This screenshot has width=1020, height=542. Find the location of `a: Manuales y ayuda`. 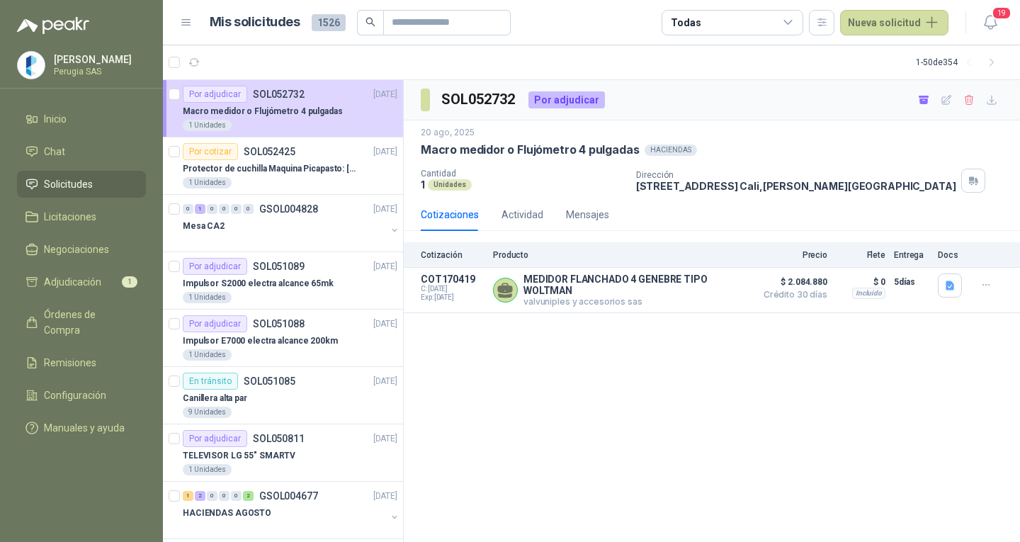

a: Manuales y ayuda is located at coordinates (81, 428).